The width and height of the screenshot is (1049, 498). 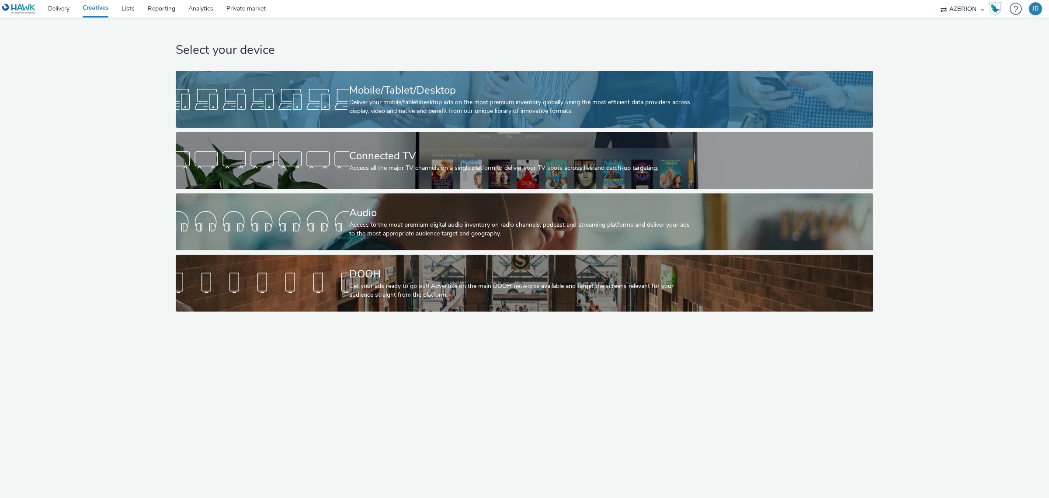 What do you see at coordinates (523, 290) in the screenshot?
I see `div: Get your ads ready to go out! Advertise on the main DOOH networks available and target the screen...` at bounding box center [523, 290].